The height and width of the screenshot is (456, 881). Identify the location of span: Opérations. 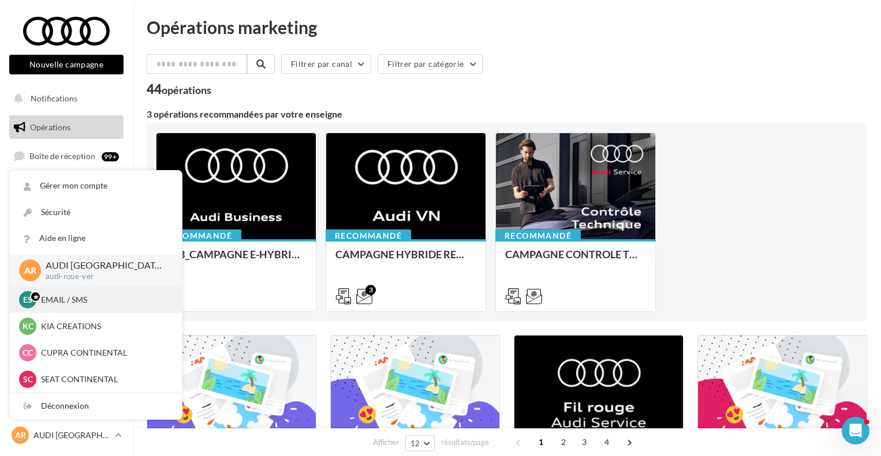
(50, 127).